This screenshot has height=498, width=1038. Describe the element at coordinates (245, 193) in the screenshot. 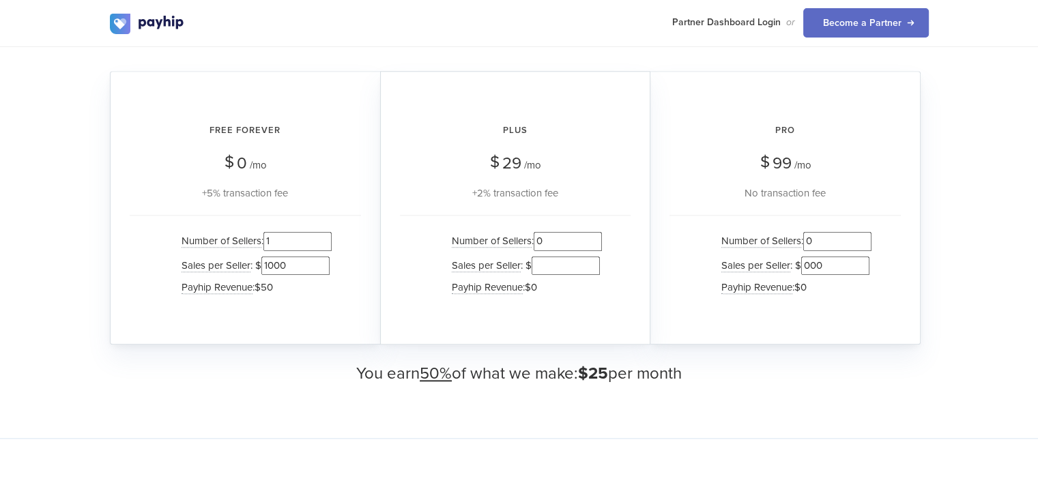

I see `div: +5% transaction fee` at that location.